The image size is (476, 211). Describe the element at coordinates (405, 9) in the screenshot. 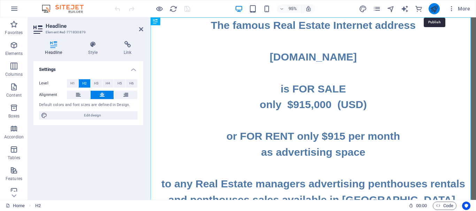

I see `button: text_generator` at that location.